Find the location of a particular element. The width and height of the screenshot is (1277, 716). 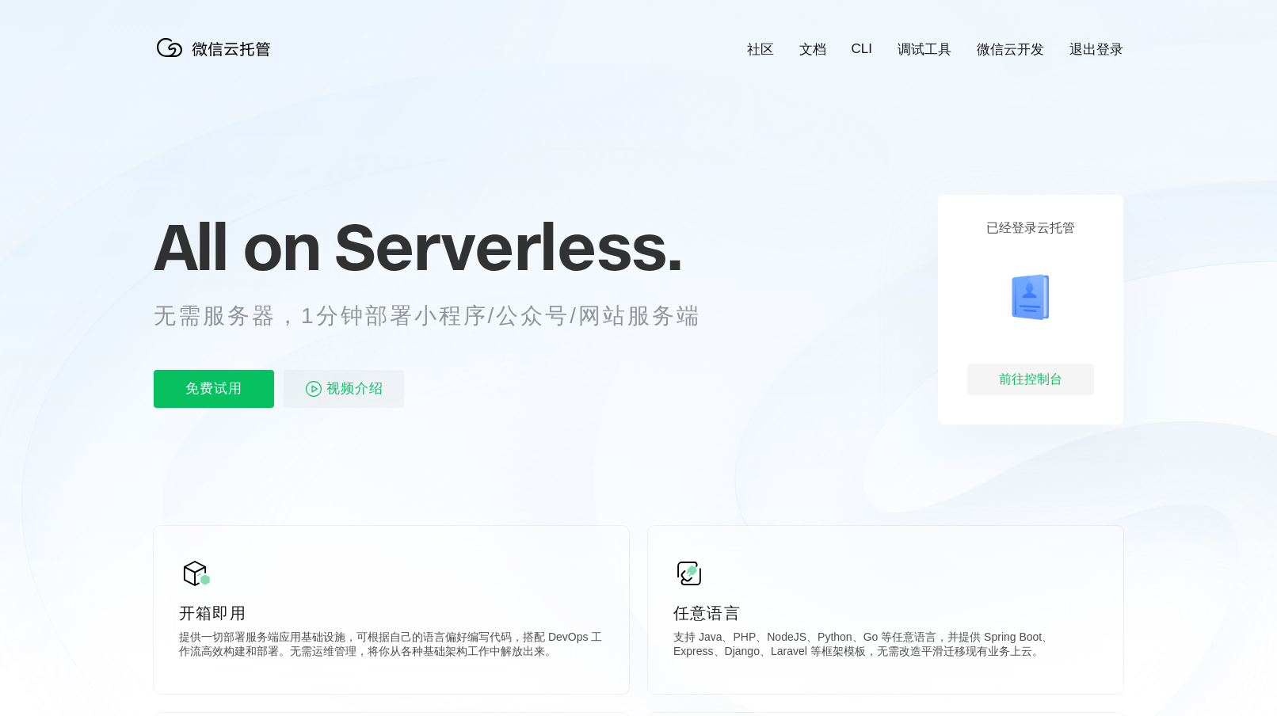

a: 调试工具 is located at coordinates (924, 49).